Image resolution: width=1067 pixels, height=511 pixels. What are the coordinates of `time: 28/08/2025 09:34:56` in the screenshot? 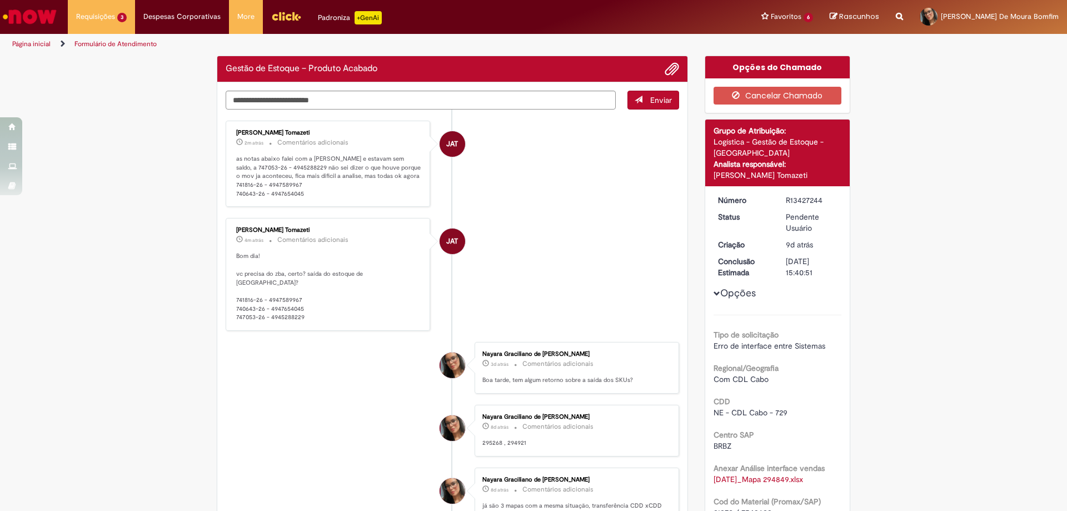 It's located at (254, 143).